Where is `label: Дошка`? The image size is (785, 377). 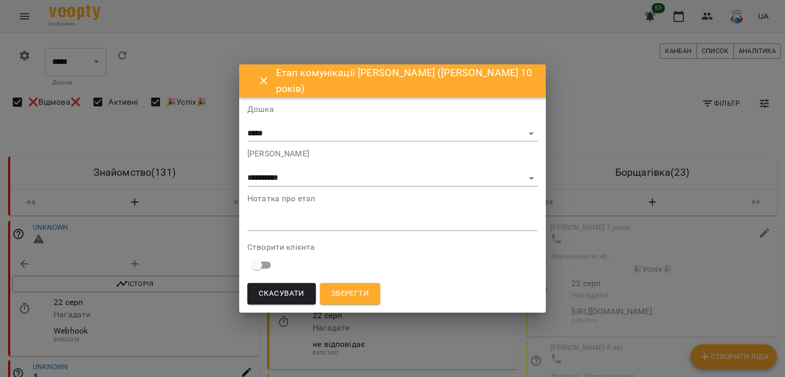 label: Дошка is located at coordinates (393, 109).